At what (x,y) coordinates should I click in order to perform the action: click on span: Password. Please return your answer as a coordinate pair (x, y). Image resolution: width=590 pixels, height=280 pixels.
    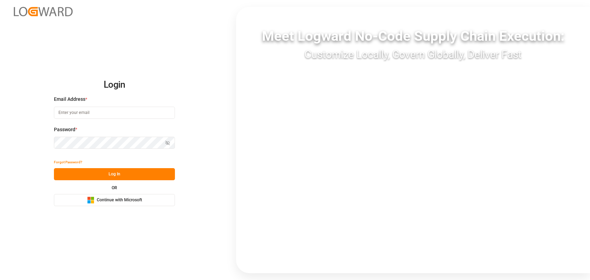
    Looking at the image, I should click on (65, 130).